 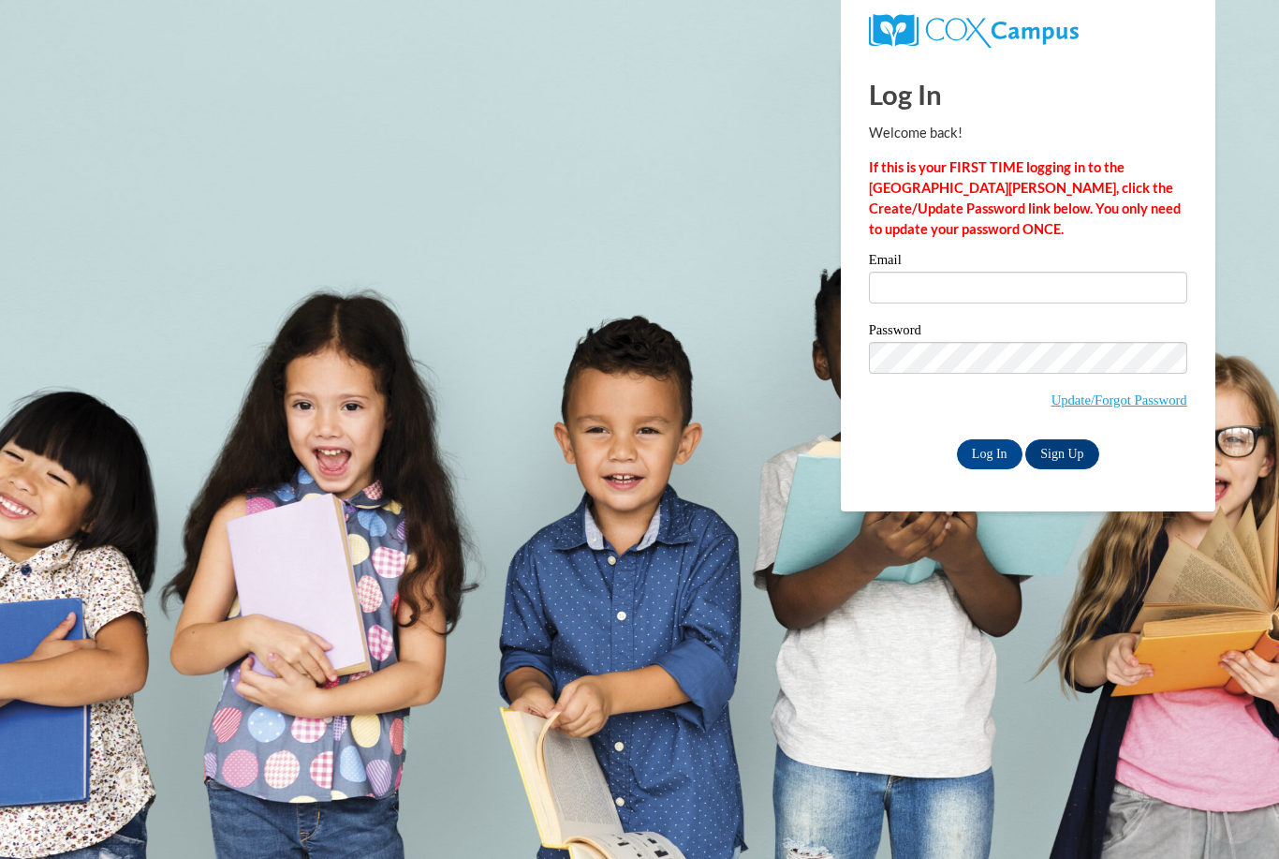 I want to click on a: Sign Up, so click(x=1062, y=454).